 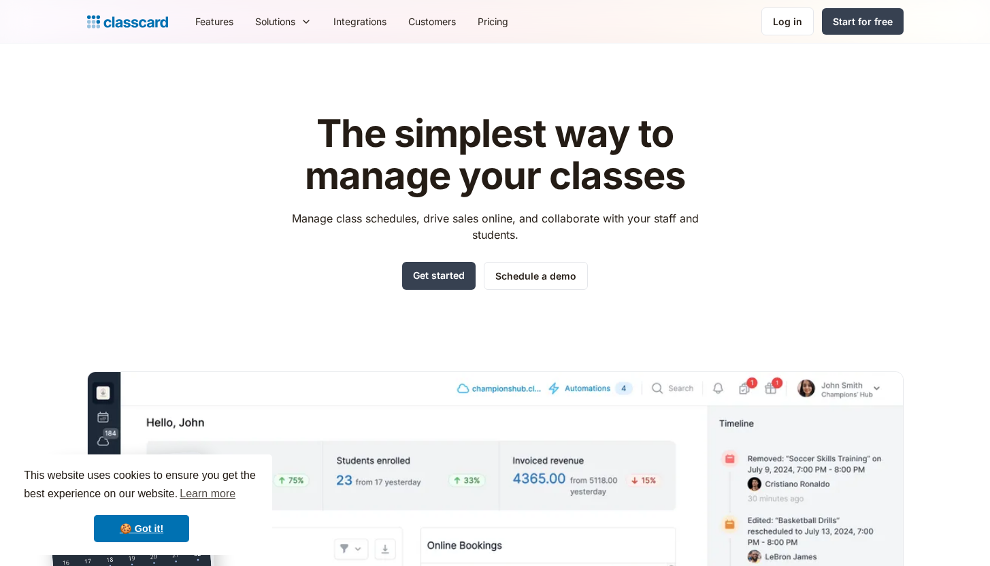 What do you see at coordinates (360, 21) in the screenshot?
I see `a: Integrations` at bounding box center [360, 21].